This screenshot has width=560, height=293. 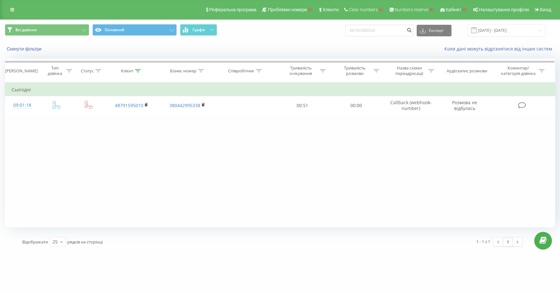 What do you see at coordinates (545, 10) in the screenshot?
I see `span: Вихід` at bounding box center [545, 10].